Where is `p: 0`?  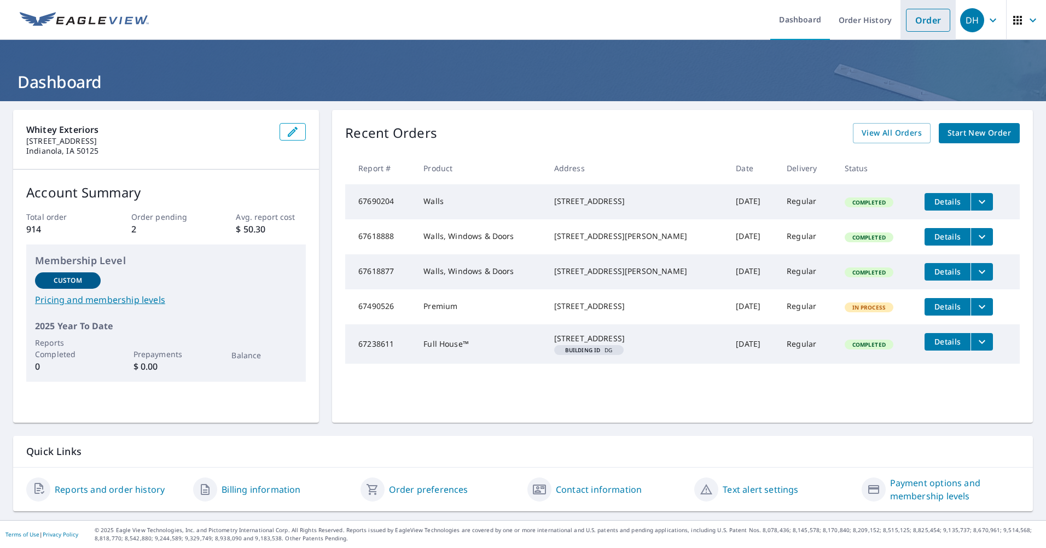 p: 0 is located at coordinates (68, 366).